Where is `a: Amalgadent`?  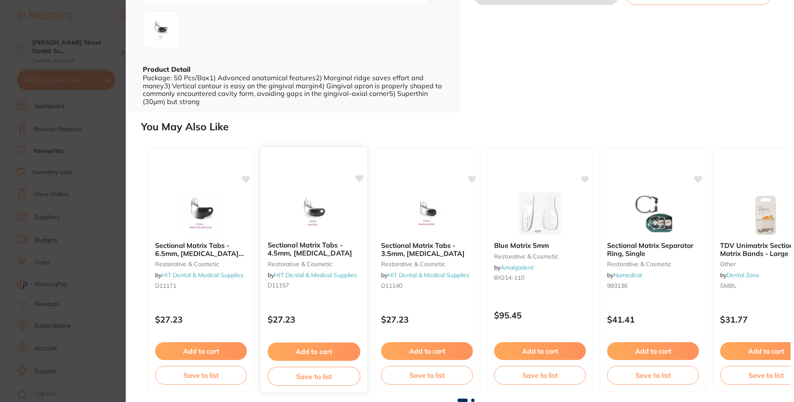
a: Amalgadent is located at coordinates (517, 268).